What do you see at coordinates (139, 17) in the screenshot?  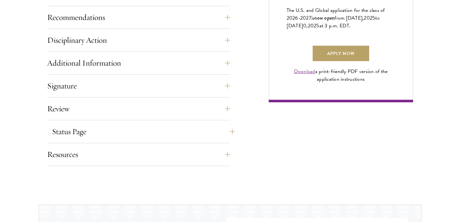 I see `button: Recommendations` at bounding box center [139, 17].